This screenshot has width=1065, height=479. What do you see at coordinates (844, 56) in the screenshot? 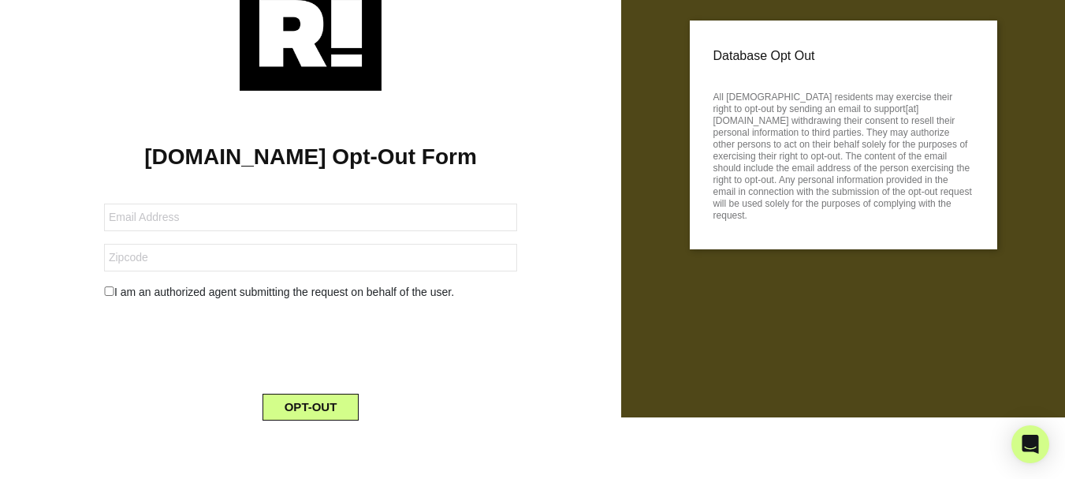
I see `p: Database Opt Out` at bounding box center [844, 56].